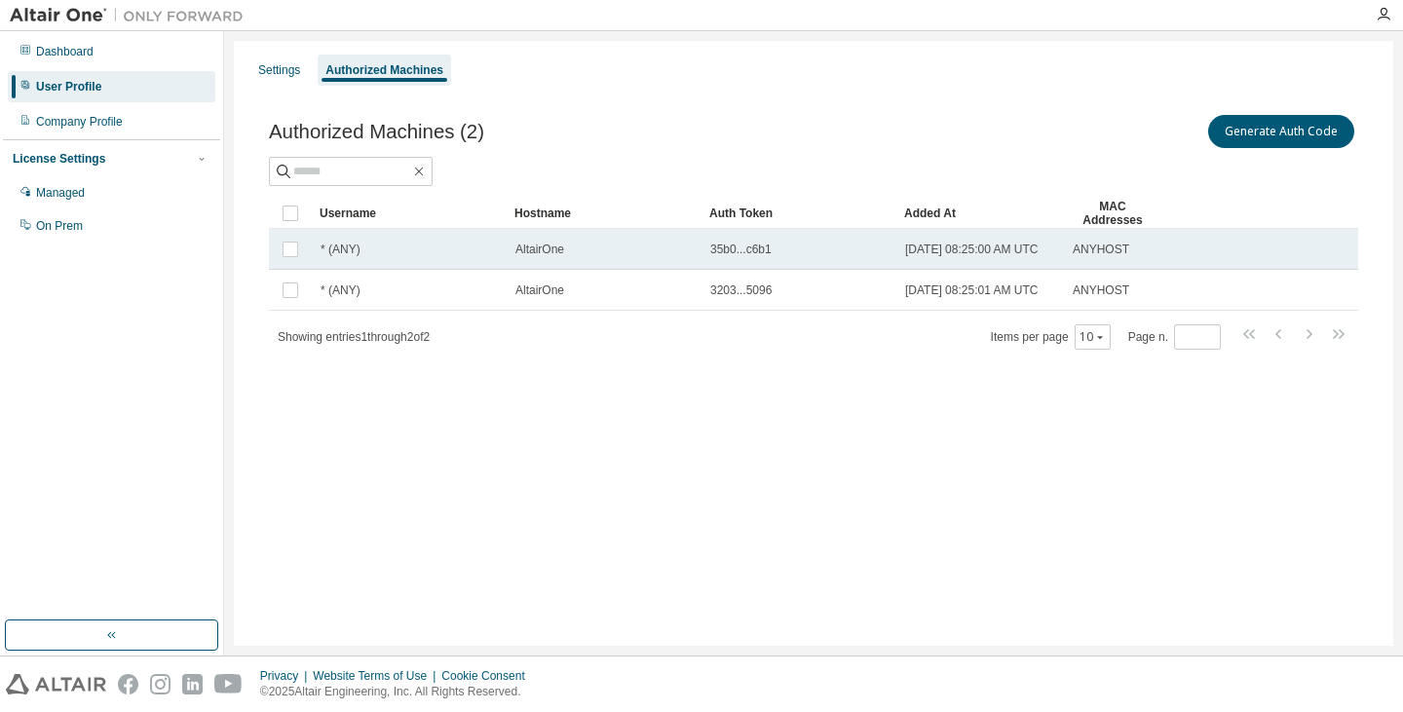 The image size is (1403, 712). I want to click on div: Username, so click(409, 213).